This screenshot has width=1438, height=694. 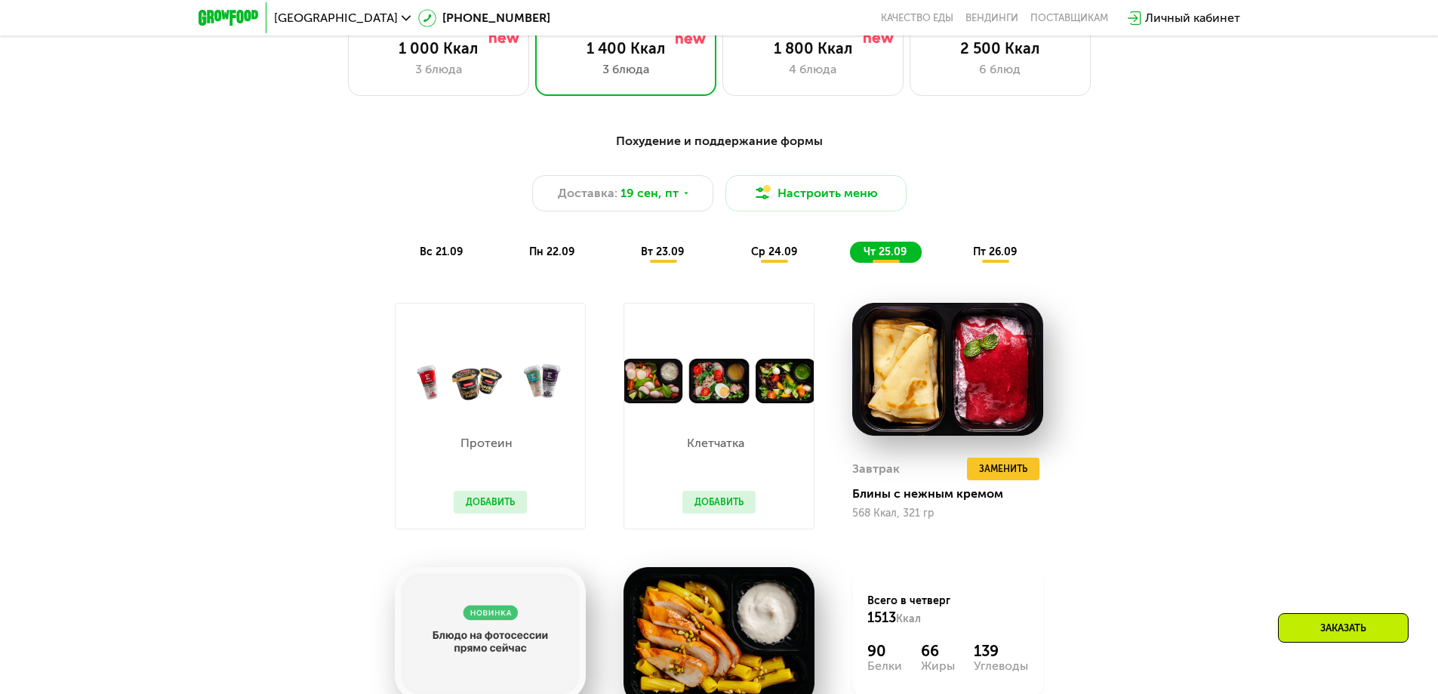 What do you see at coordinates (917, 18) in the screenshot?
I see `a: Качество еды` at bounding box center [917, 18].